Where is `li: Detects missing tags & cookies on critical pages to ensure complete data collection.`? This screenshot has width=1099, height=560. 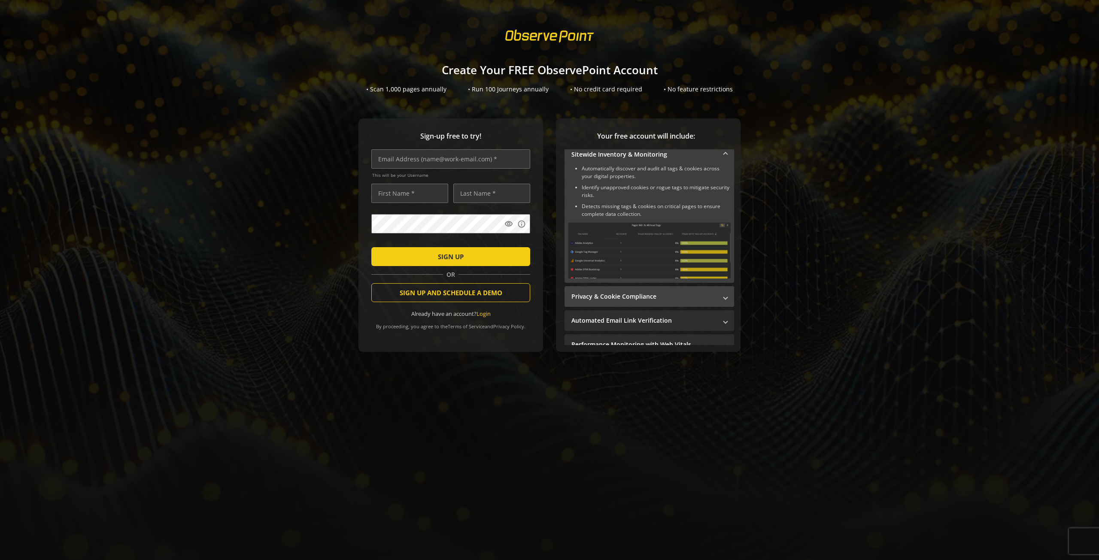 li: Detects missing tags & cookies on critical pages to ensure complete data collection. is located at coordinates (656, 210).